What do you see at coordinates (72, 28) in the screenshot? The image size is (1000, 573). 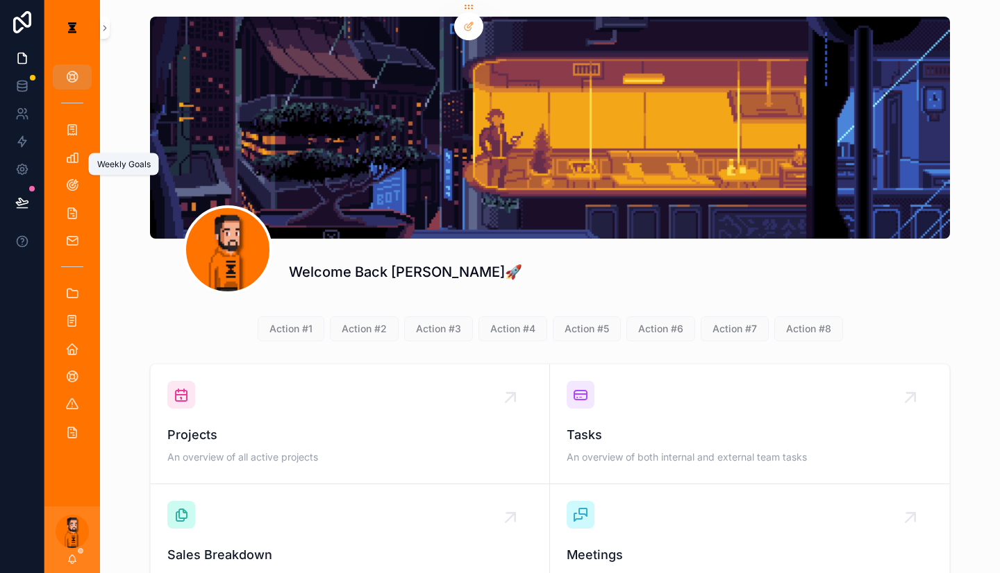 I see `img: App logo` at bounding box center [72, 28].